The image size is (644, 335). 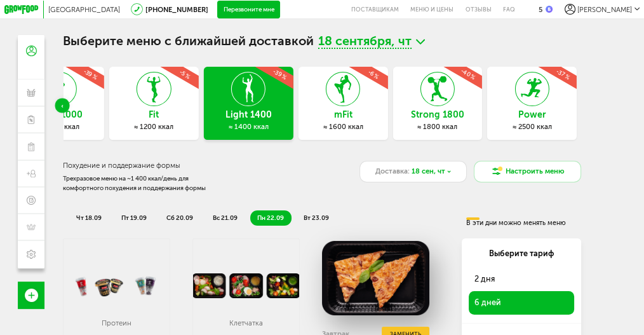 I want to click on p: Клетчатка, so click(x=246, y=322).